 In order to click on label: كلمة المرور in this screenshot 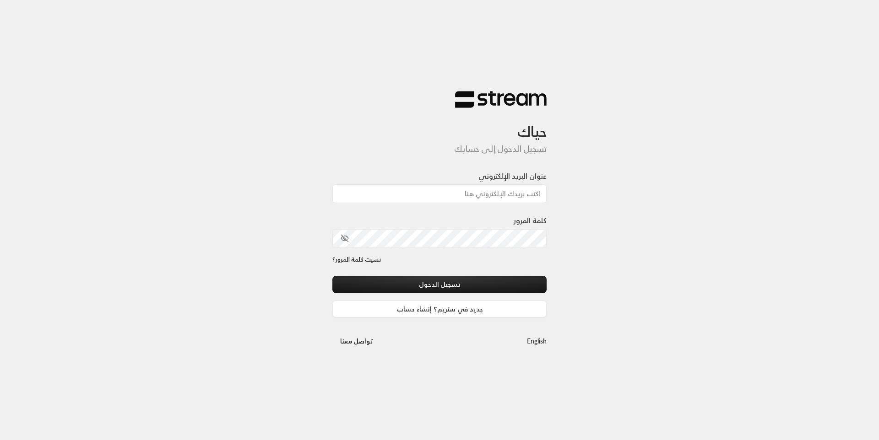, I will do `click(530, 221)`.